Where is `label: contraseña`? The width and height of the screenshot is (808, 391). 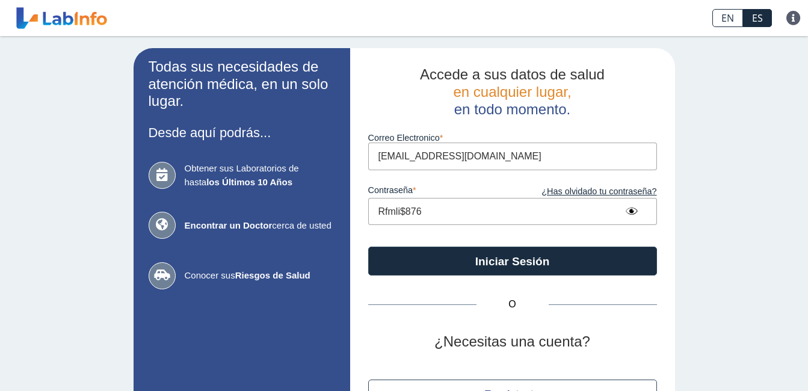
label: contraseña is located at coordinates (440, 192).